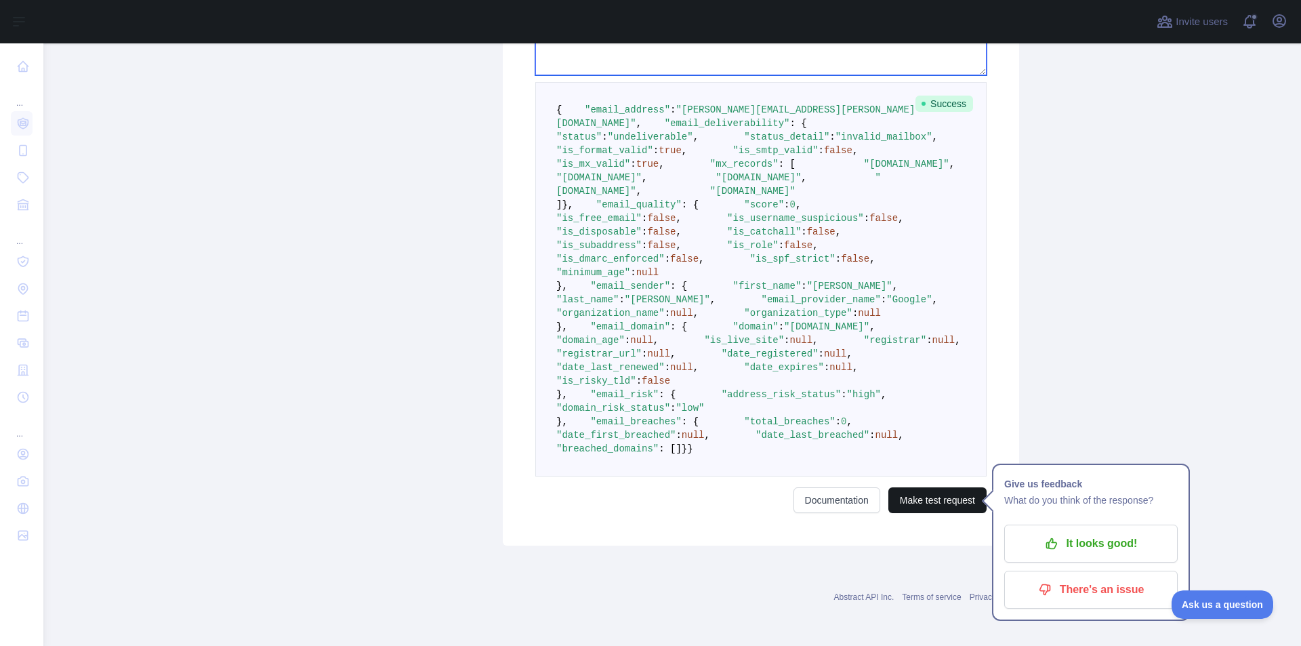 Image resolution: width=1301 pixels, height=646 pixels. I want to click on button: Invite users, so click(1192, 22).